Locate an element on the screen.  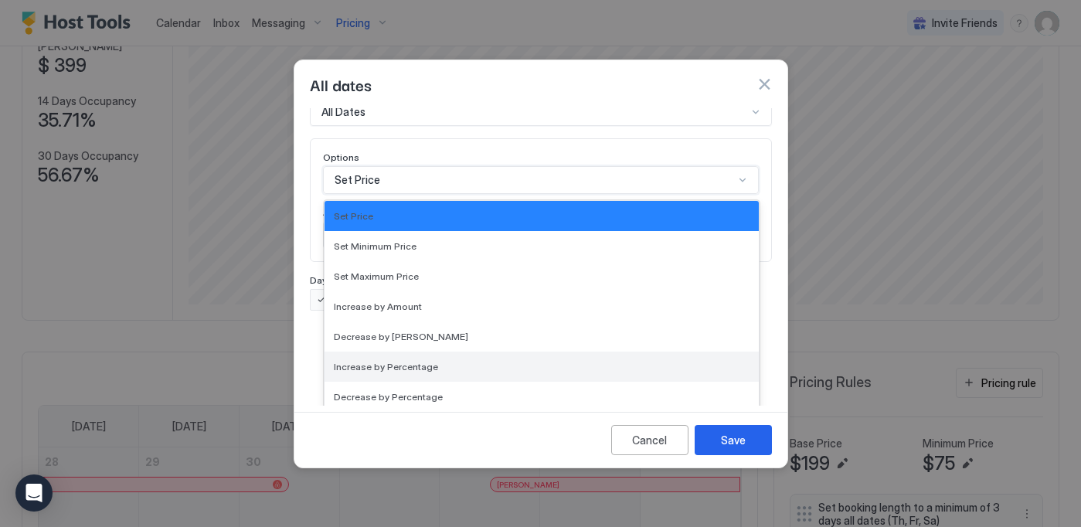
span: Increase by Percentage is located at coordinates (386, 366).